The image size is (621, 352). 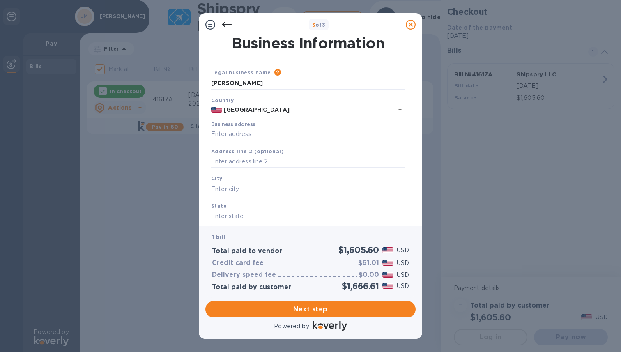 What do you see at coordinates (302, 110) in the screenshot?
I see `input: Select country` at bounding box center [302, 110].